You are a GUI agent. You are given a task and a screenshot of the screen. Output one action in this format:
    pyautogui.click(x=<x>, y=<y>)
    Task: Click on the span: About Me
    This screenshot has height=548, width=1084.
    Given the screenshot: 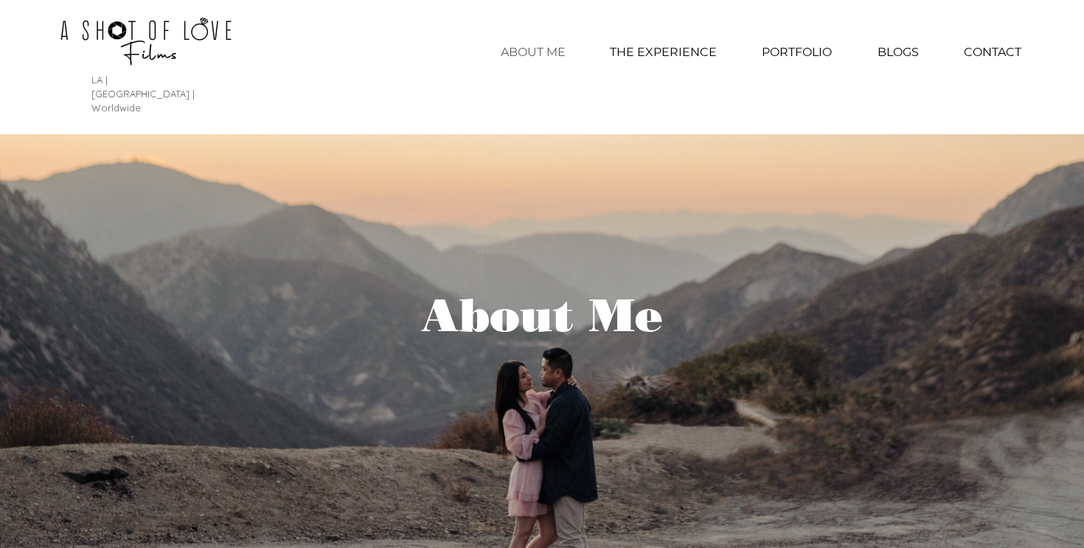 What is the action you would take?
    pyautogui.click(x=542, y=315)
    